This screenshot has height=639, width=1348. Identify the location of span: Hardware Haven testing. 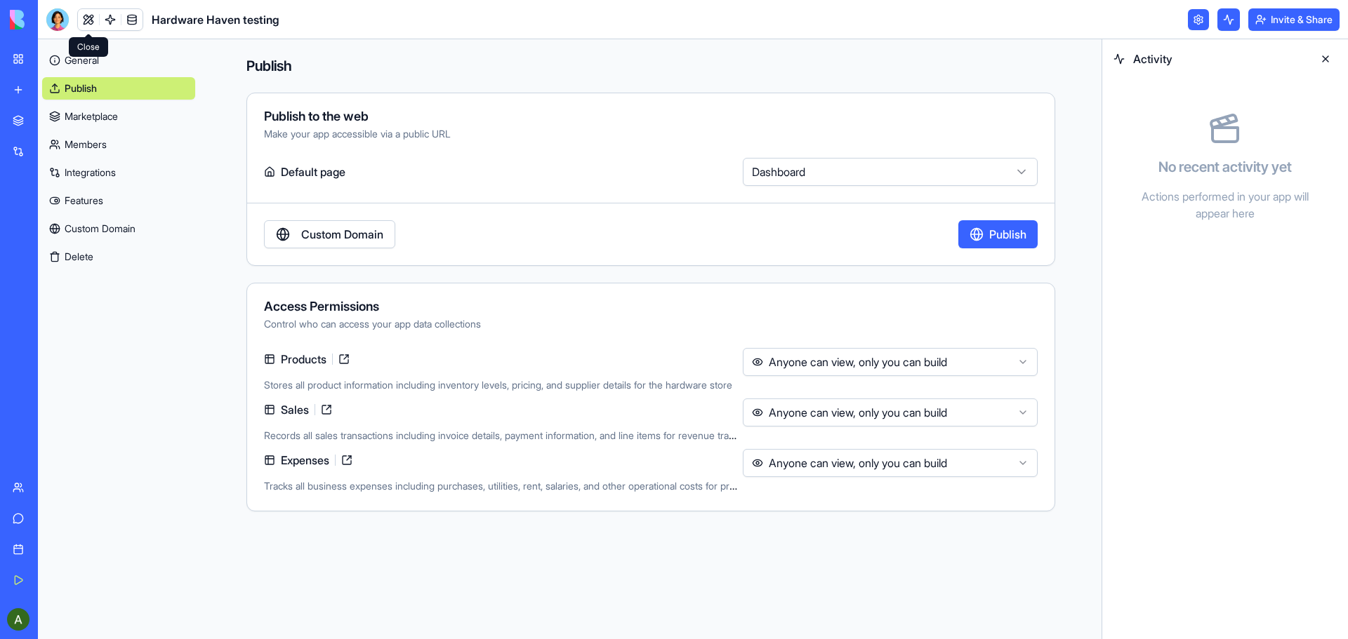
(215, 20).